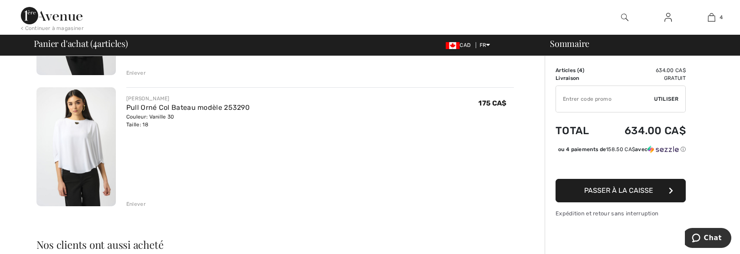  Describe the element at coordinates (52, 28) in the screenshot. I see `div: < Continuer à magasiner` at that location.